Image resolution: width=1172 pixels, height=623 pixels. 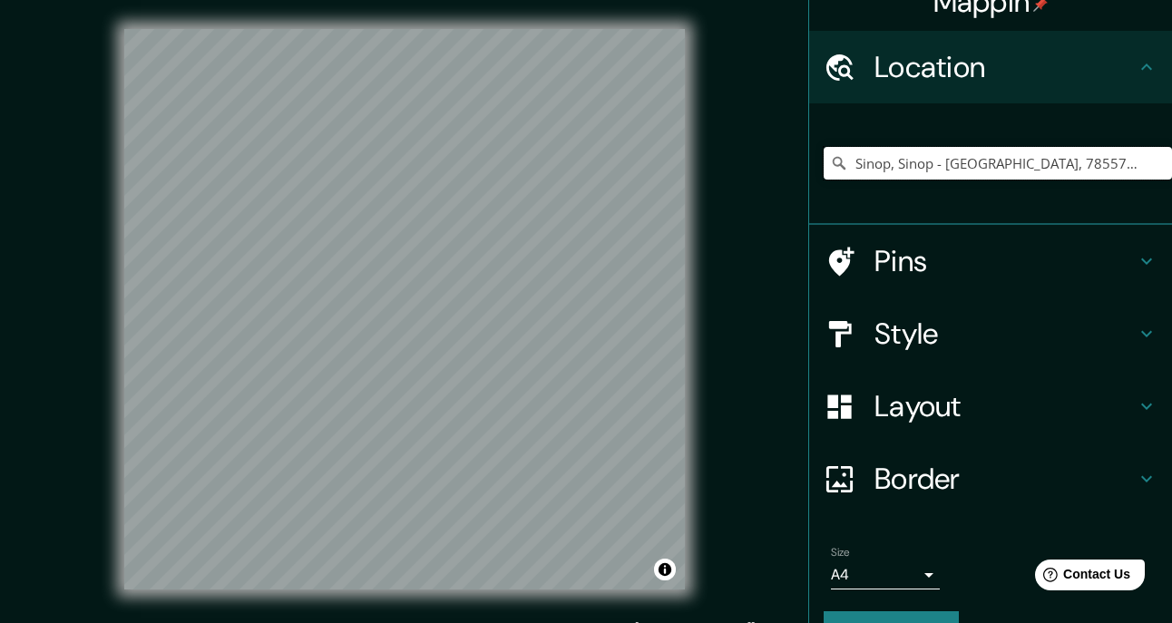 I want to click on input: Pick your city or area, so click(x=998, y=163).